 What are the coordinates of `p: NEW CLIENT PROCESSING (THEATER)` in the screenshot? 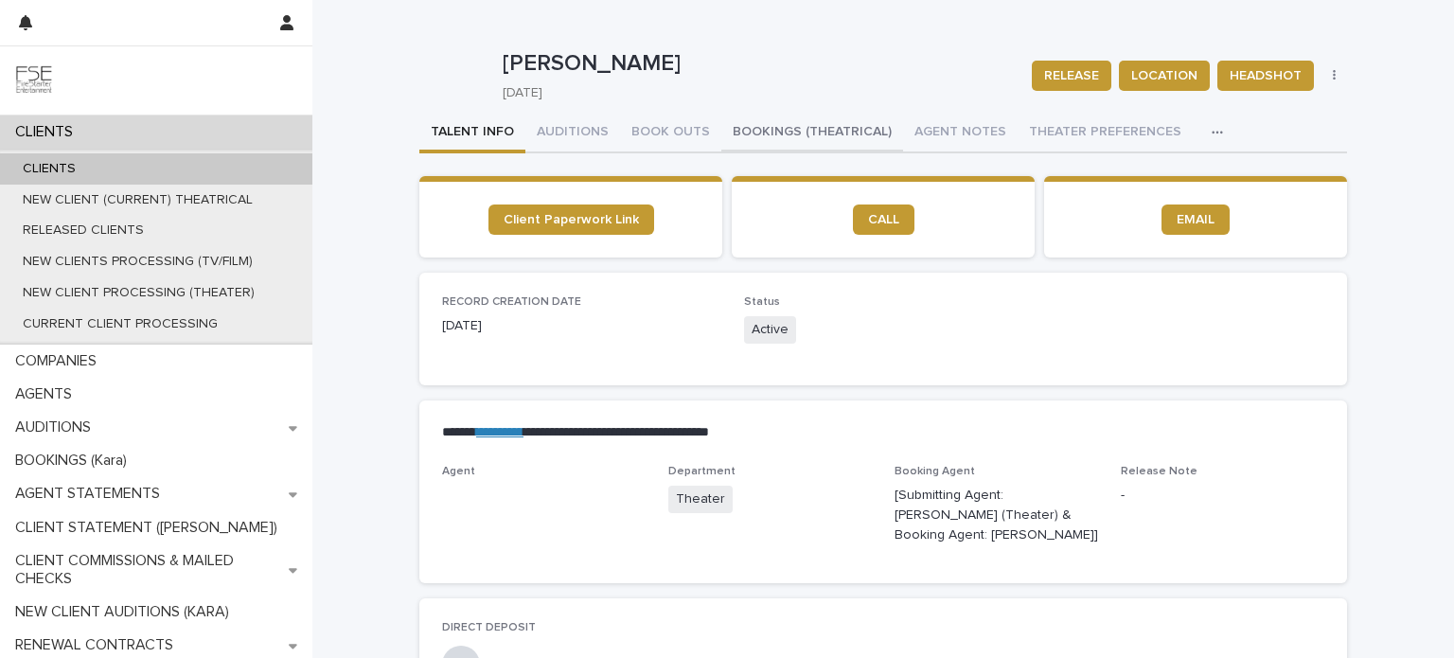 It's located at (138, 293).